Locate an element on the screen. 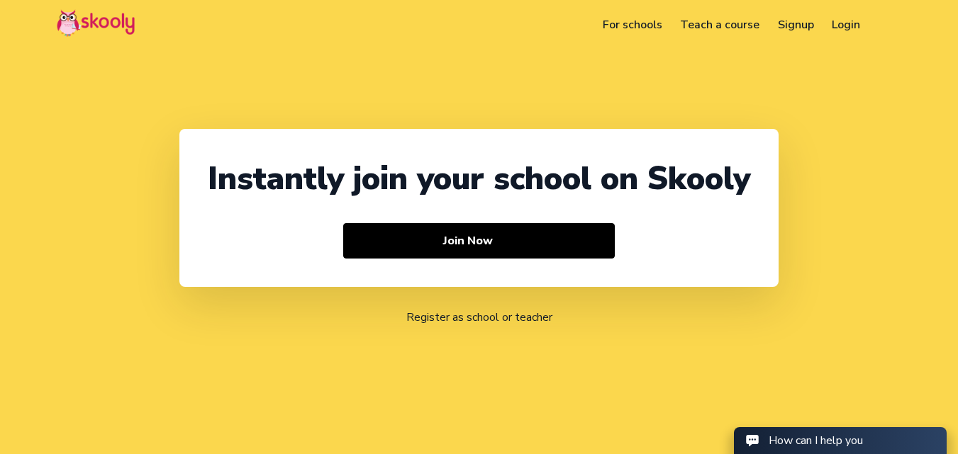 Image resolution: width=958 pixels, height=454 pixels. a: Login is located at coordinates (846, 25).